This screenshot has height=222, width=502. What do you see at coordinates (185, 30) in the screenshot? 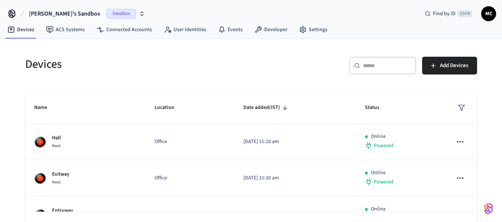
I see `a: User Identities` at bounding box center [185, 30].